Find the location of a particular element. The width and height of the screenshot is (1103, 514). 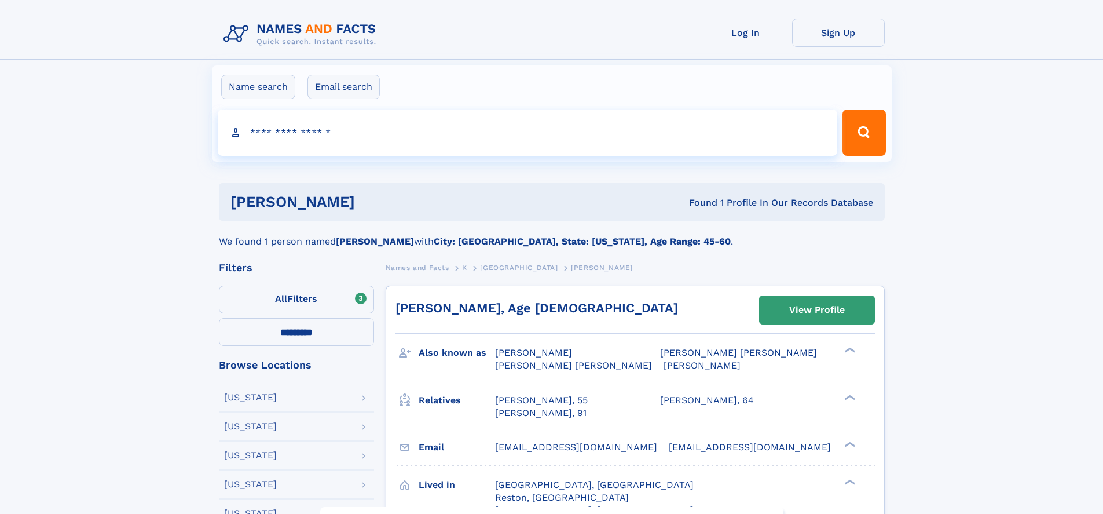

div: We found 1 person named with . is located at coordinates (552, 235).